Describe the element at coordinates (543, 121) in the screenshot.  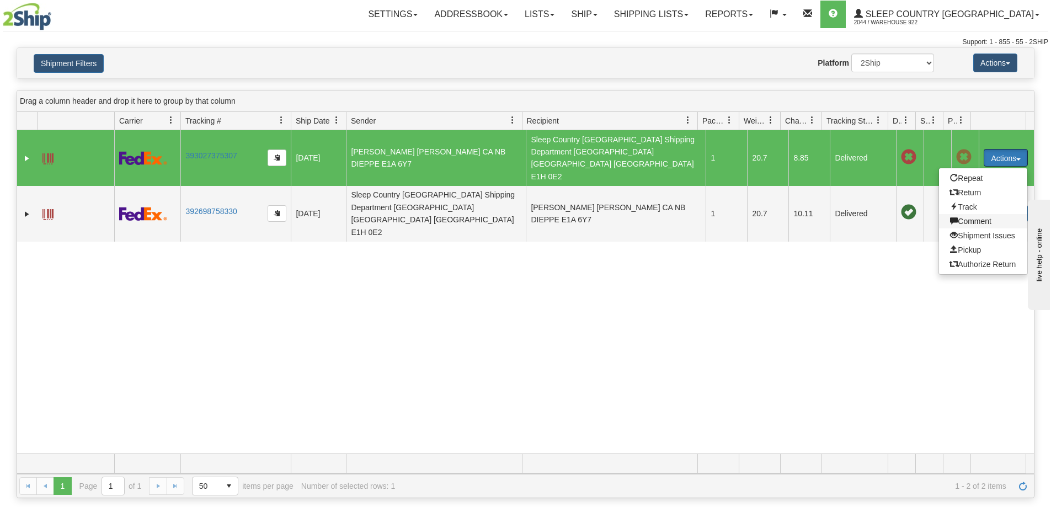
I see `span: Recipient` at that location.